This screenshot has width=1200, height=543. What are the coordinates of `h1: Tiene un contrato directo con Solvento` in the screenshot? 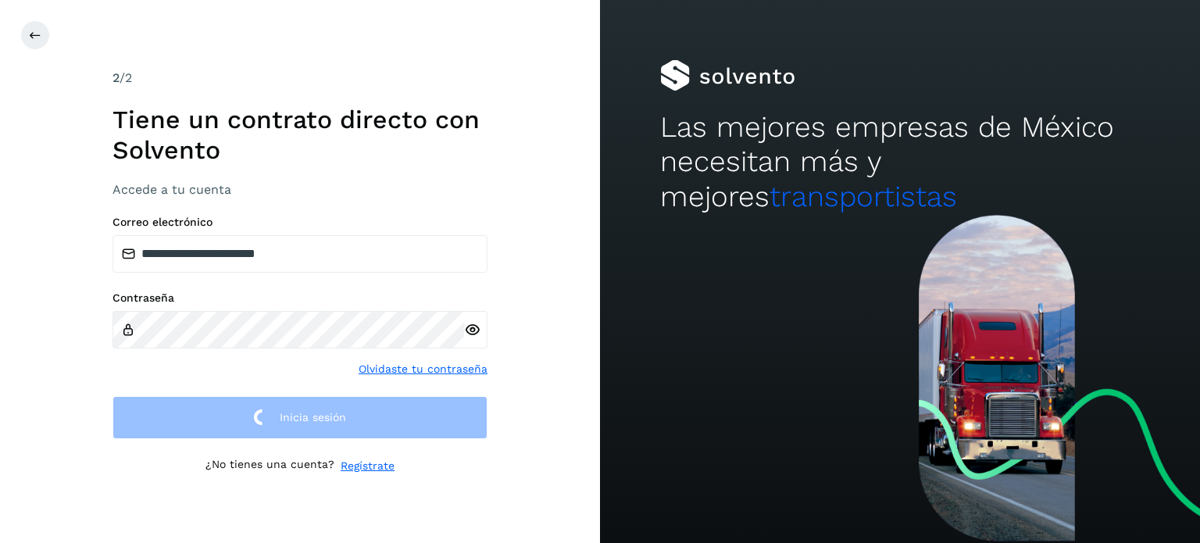 It's located at (300, 134).